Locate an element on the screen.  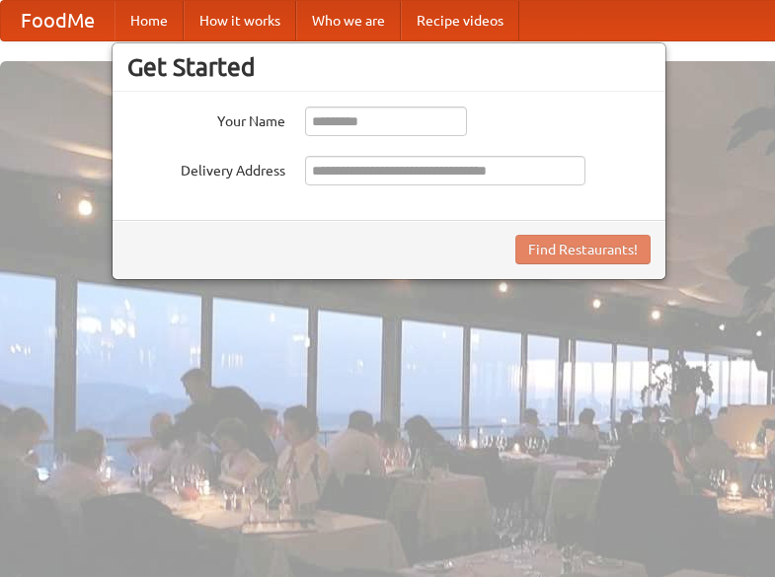
a: Who we are is located at coordinates (348, 21).